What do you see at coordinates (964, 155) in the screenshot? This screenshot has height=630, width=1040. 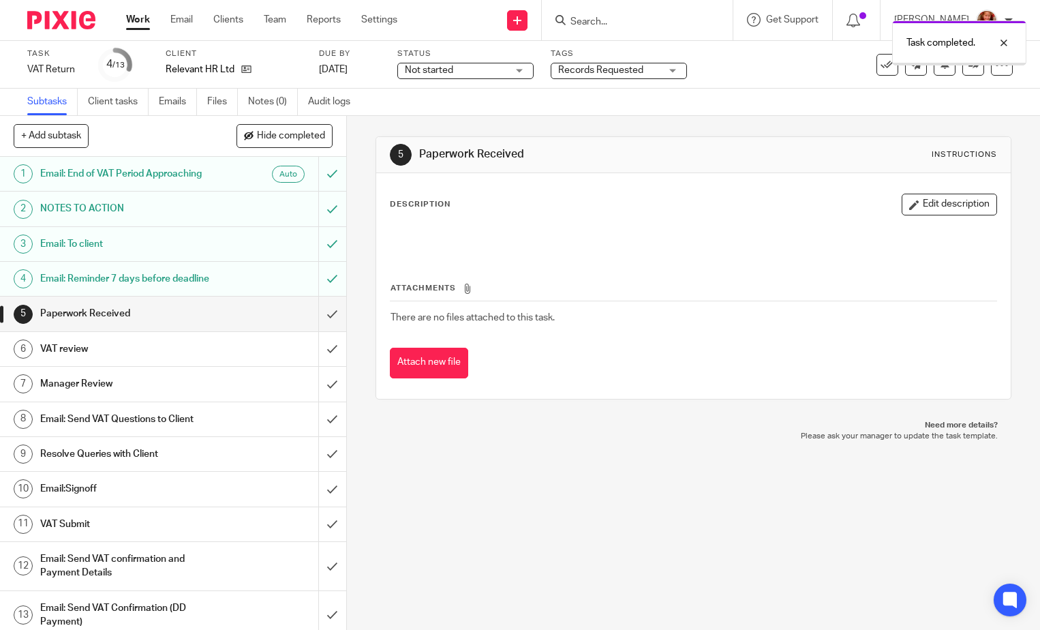 I see `div: Instructions` at bounding box center [964, 155].